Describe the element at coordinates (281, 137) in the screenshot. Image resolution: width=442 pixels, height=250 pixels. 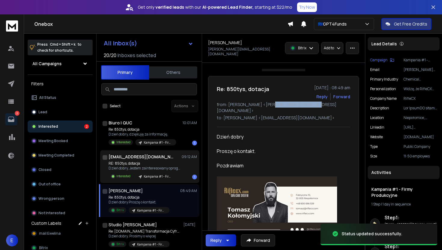
I see `div: Dzień dobry` at that location.